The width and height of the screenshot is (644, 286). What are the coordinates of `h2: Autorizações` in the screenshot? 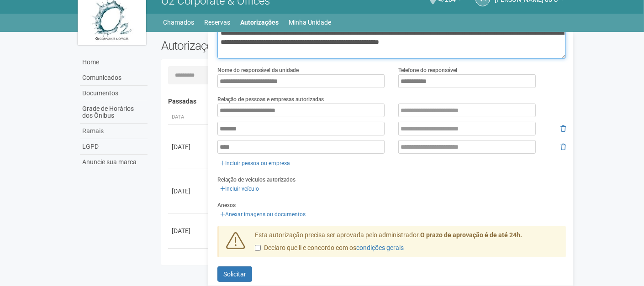 It's located at (259, 46).